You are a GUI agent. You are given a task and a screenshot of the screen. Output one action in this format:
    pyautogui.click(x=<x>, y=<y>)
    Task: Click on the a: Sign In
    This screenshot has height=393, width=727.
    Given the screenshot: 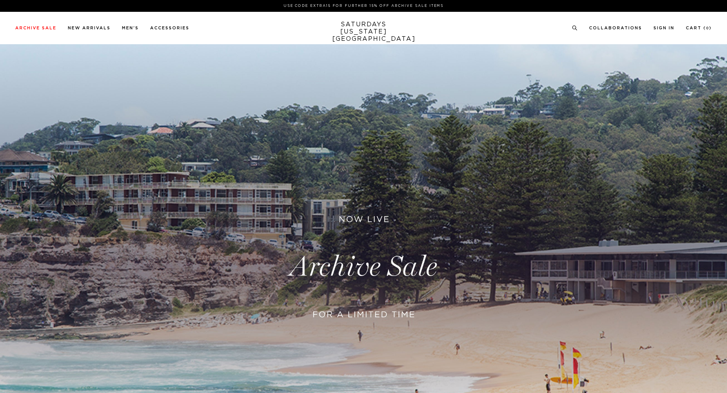 What is the action you would take?
    pyautogui.click(x=664, y=28)
    